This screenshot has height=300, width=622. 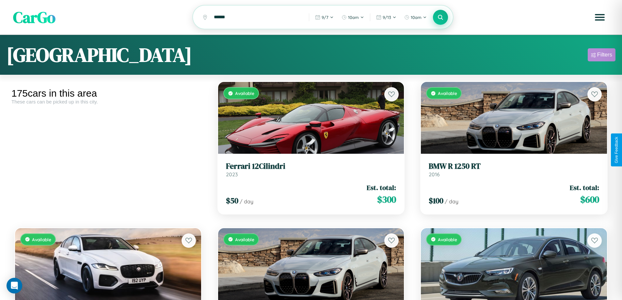 I want to click on span: $ 600, so click(x=590, y=199).